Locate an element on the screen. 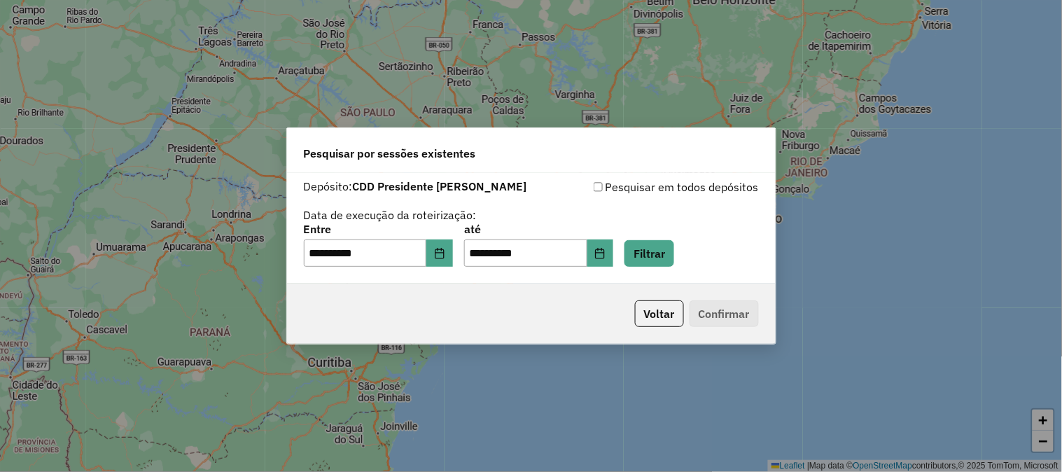  button: Voltar is located at coordinates (659, 314).